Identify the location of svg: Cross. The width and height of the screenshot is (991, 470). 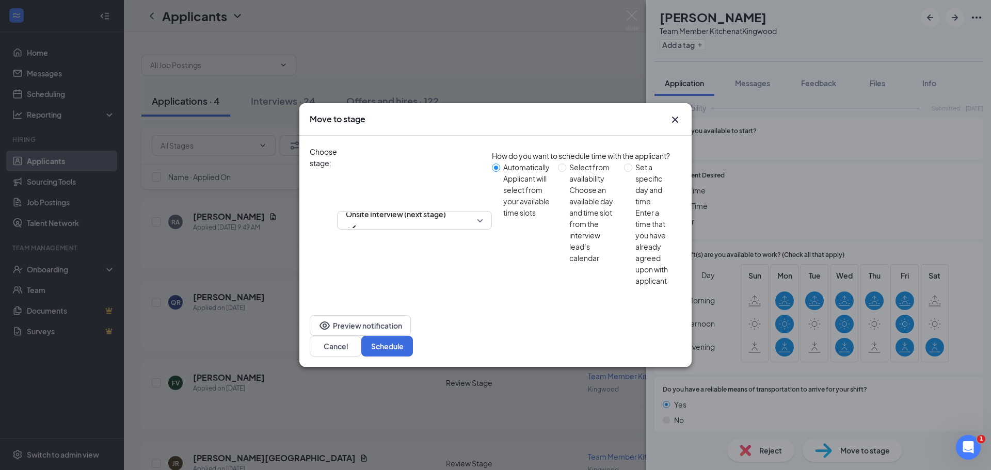
(675, 120).